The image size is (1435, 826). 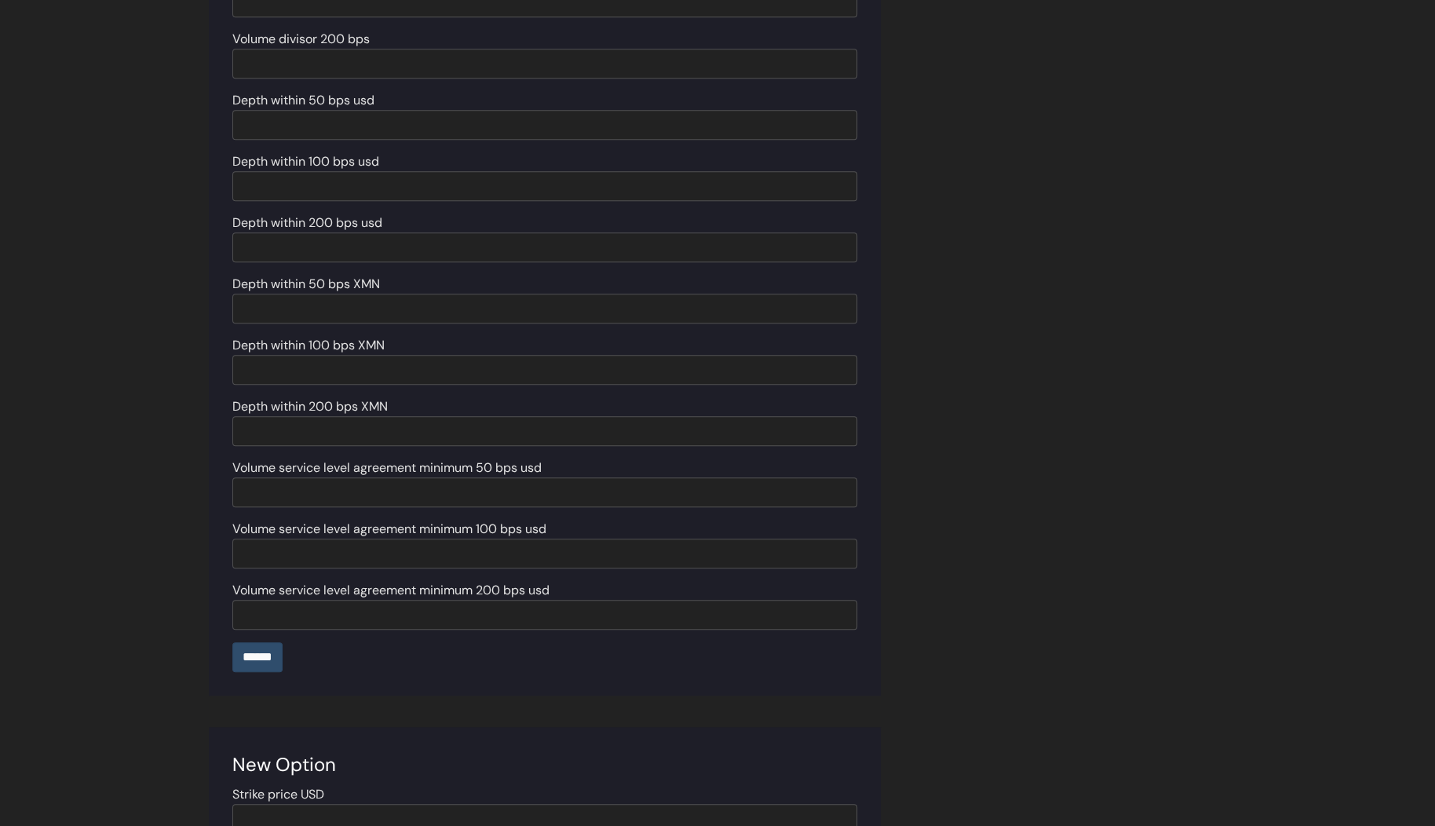 I want to click on label: Volume service level agreement minimum 200 bps usd, so click(x=391, y=591).